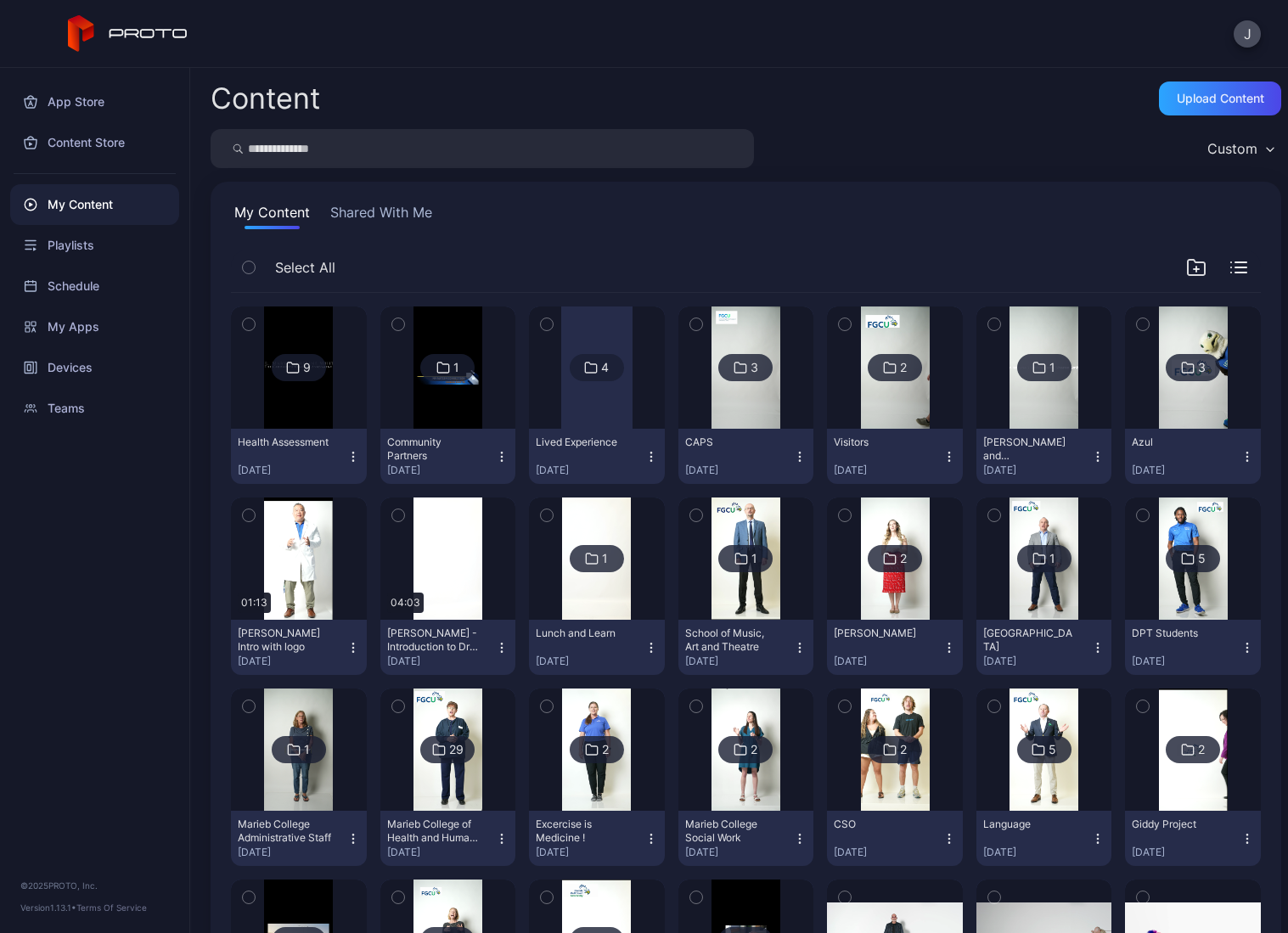 The height and width of the screenshot is (933, 1288). I want to click on div: Schedule, so click(94, 286).